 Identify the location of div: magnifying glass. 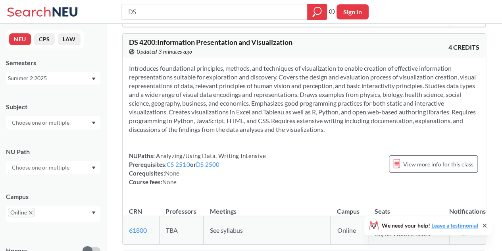
(317, 12).